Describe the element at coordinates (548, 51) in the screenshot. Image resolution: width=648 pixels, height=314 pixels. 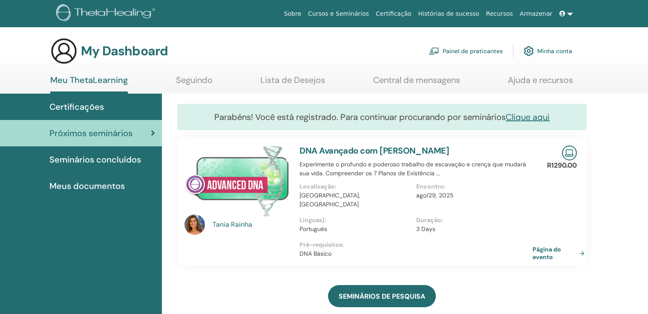
I see `a: Minha conta` at that location.